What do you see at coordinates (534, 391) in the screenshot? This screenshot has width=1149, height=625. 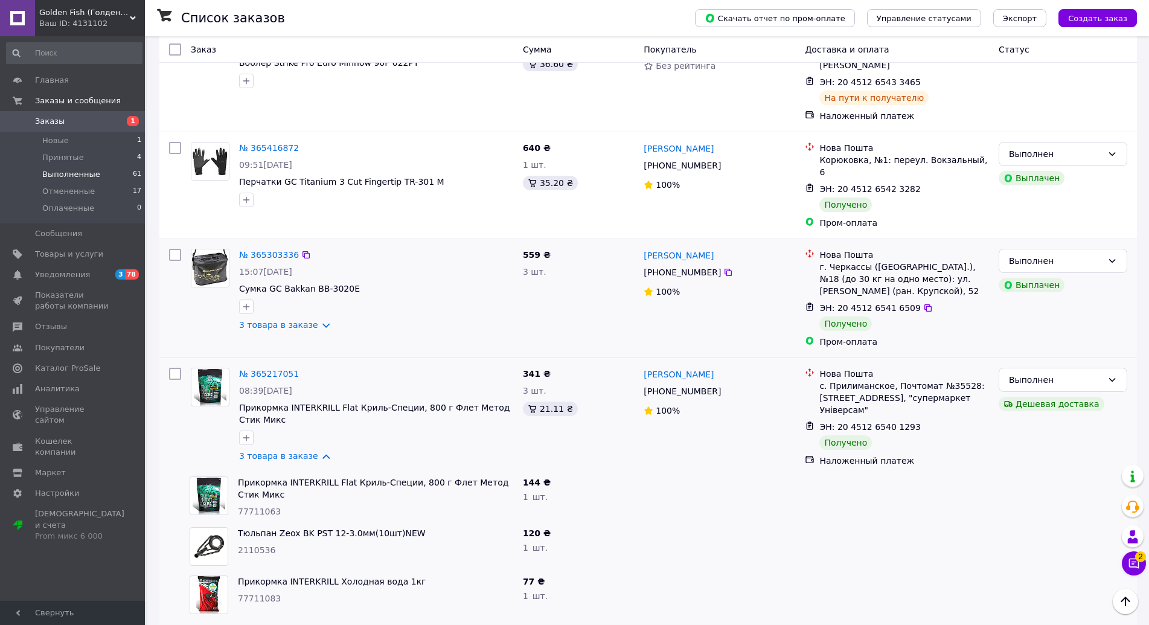 I see `span: 3 шт.` at bounding box center [534, 391].